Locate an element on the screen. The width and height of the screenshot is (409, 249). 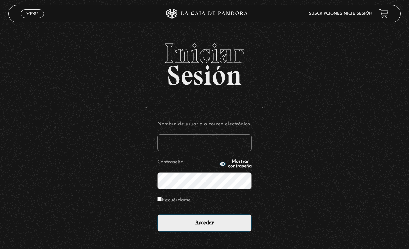
a: Suscripciones is located at coordinates (325, 14).